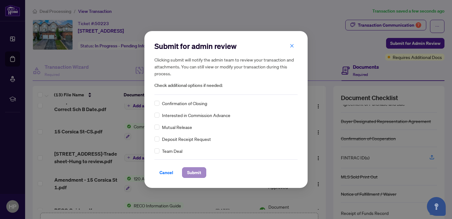 The height and width of the screenshot is (219, 452). What do you see at coordinates (226, 46) in the screenshot?
I see `h2: Submit for admin review` at bounding box center [226, 46].